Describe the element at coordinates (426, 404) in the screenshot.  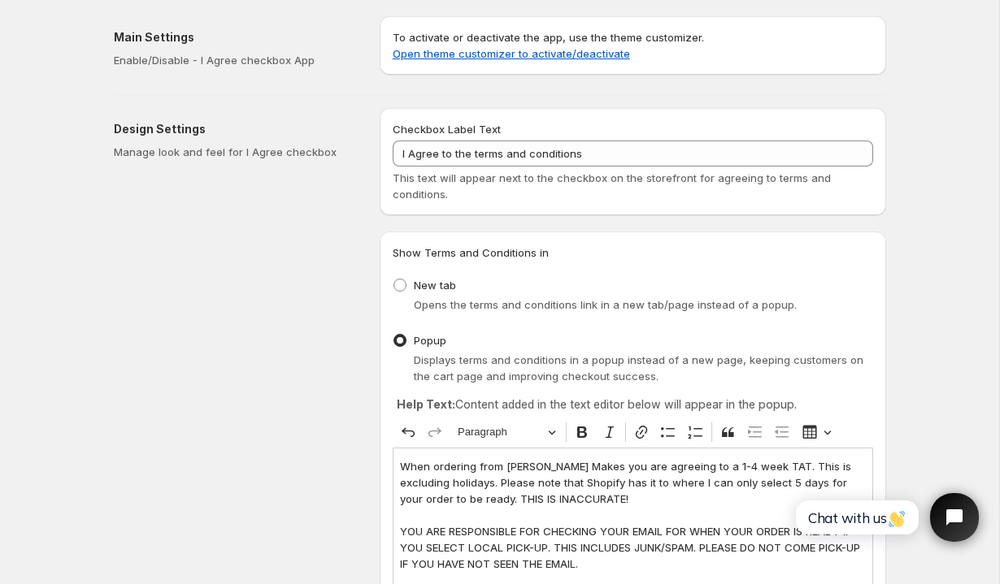
I see `strong: Help Text:` at that location.